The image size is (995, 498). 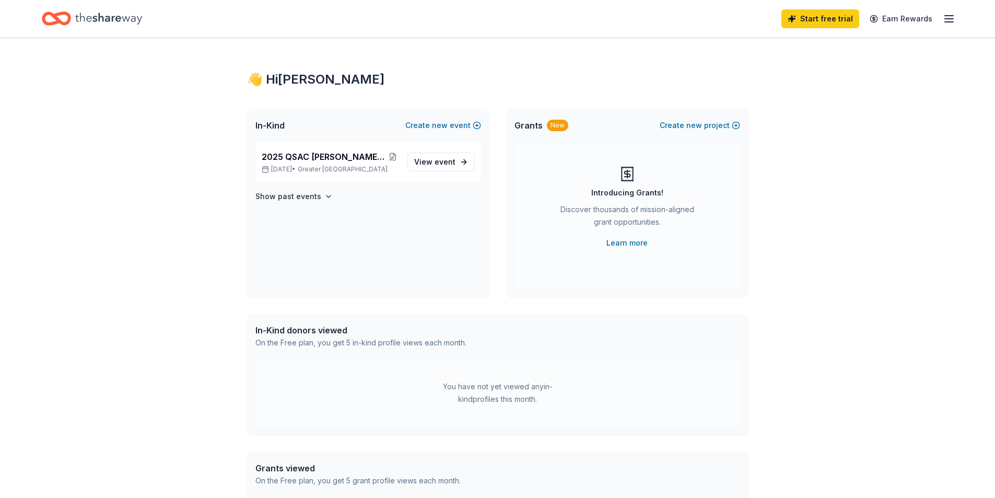 I want to click on button: Createnewproject, so click(x=700, y=125).